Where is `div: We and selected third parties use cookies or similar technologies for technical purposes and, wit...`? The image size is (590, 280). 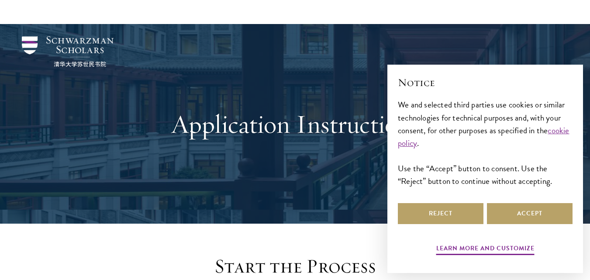 div: We and selected third parties use cookies or similar technologies for technical purposes and, wit... is located at coordinates (485, 142).